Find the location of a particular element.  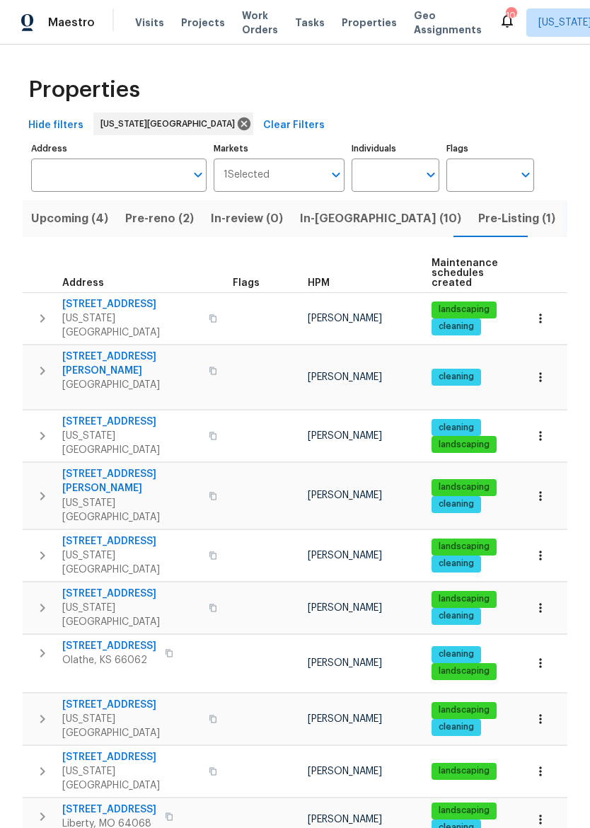

span: HPM is located at coordinates (318, 283).